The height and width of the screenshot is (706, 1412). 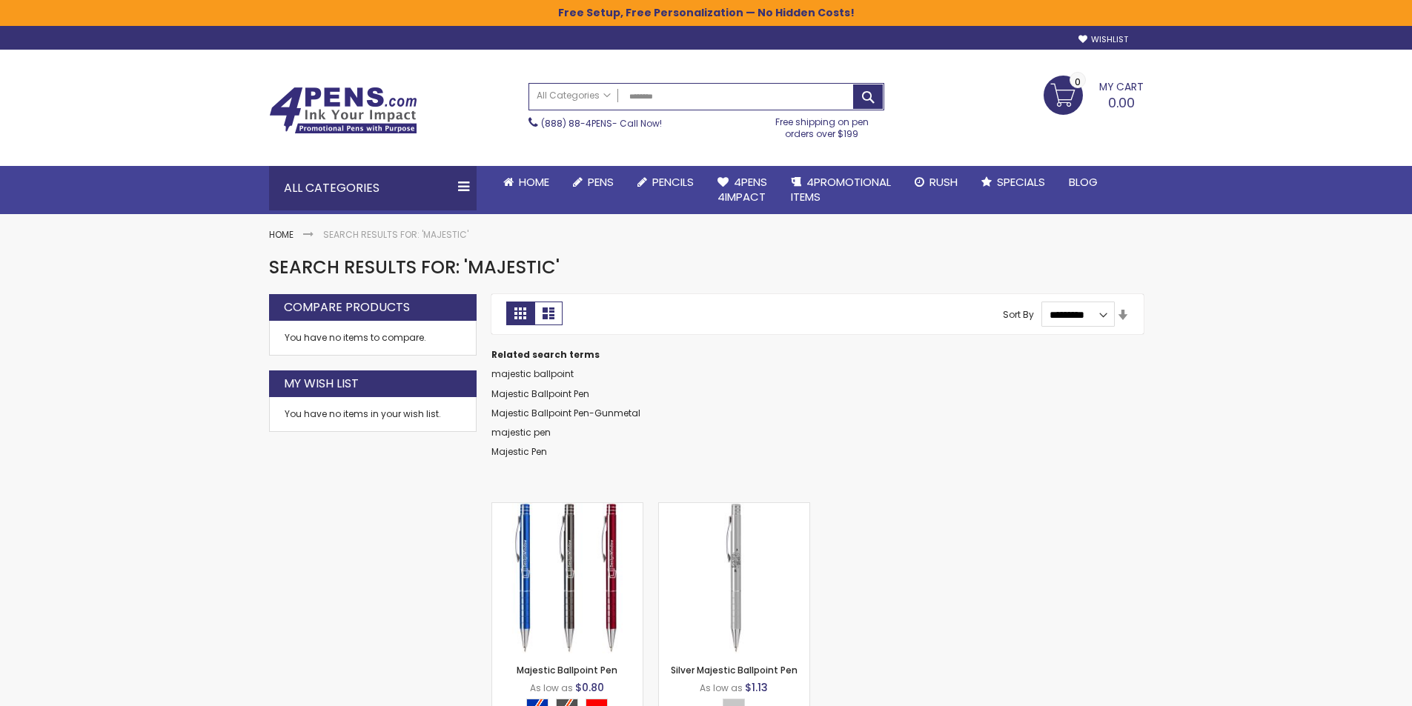 I want to click on a: 4Pens4impact, so click(x=742, y=190).